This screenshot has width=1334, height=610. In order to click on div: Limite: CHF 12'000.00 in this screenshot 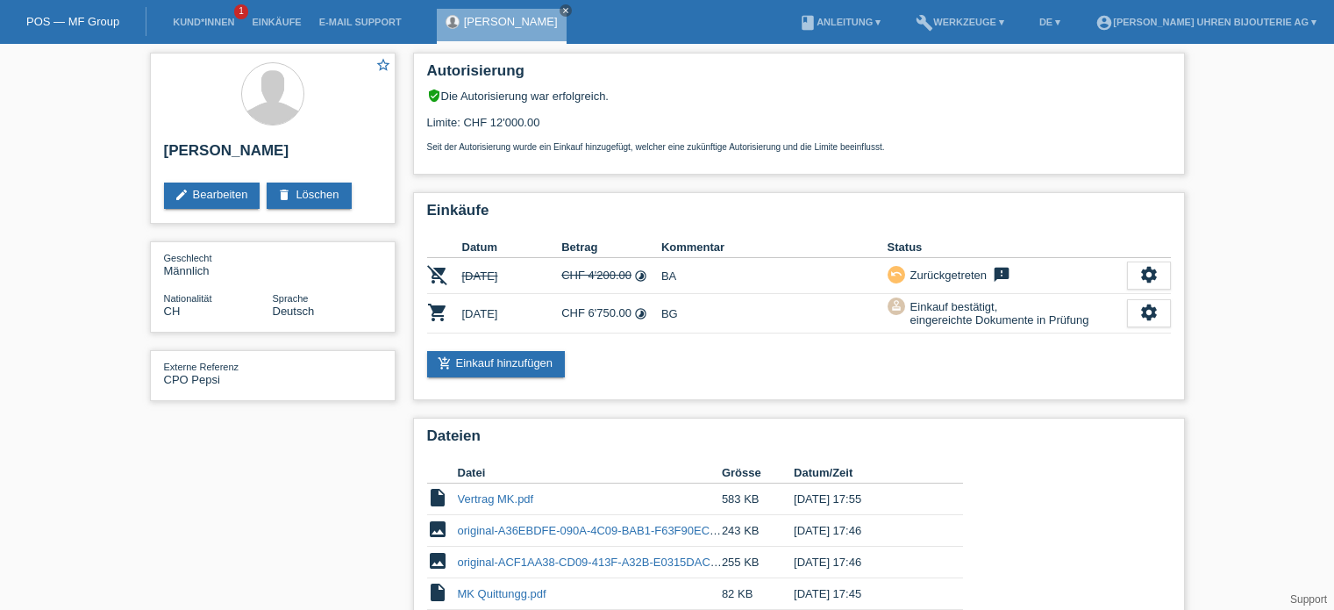, I will do `click(799, 127)`.